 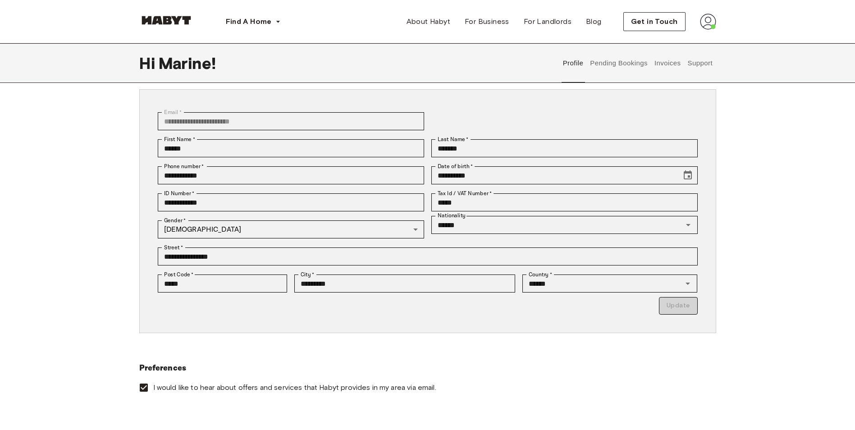 What do you see at coordinates (179, 275) in the screenshot?
I see `label: Post Code` at bounding box center [179, 275].